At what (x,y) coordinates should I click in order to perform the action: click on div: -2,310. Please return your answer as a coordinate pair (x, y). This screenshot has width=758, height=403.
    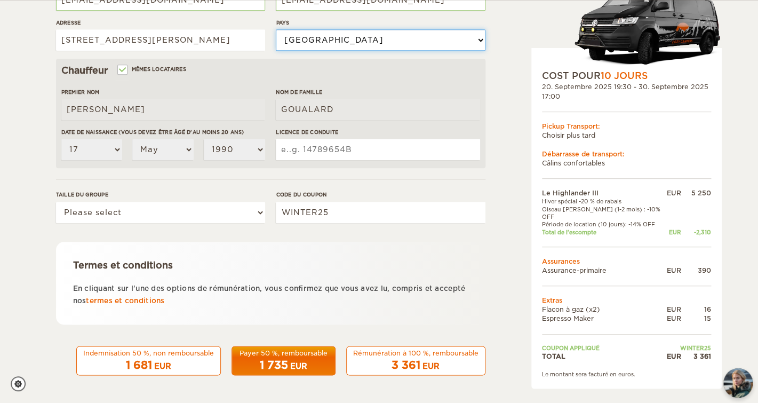
    Looking at the image, I should click on (697, 232).